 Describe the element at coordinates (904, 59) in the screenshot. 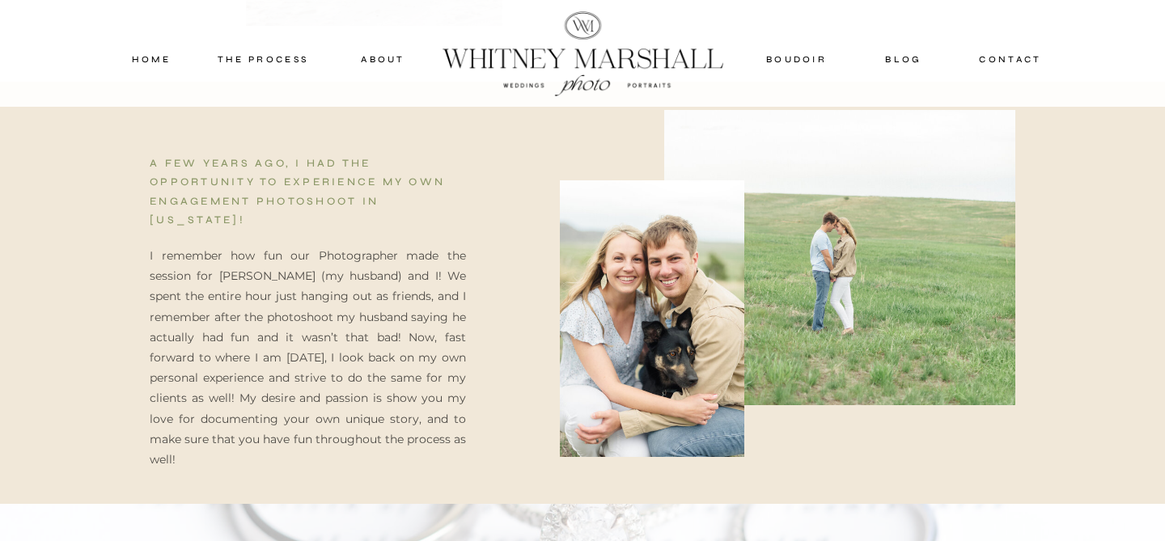

I see `a: blog` at that location.